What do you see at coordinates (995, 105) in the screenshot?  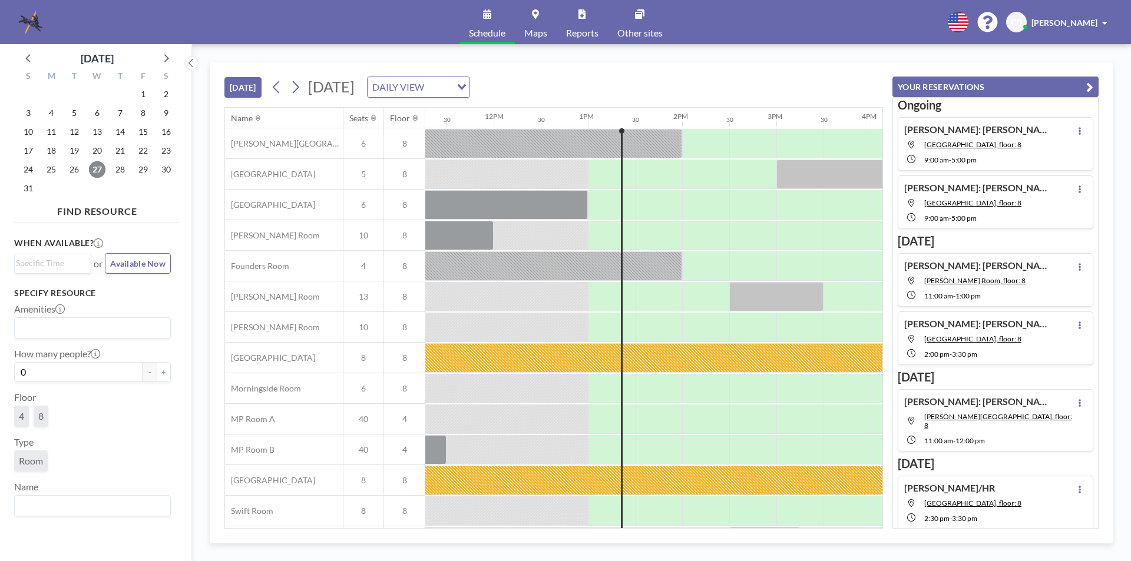 I see `h3: Ongoing` at bounding box center [995, 105].